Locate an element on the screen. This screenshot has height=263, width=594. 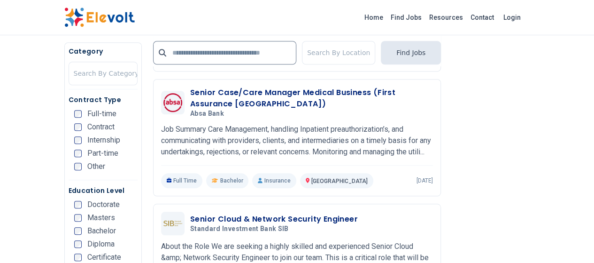
span: Certificate is located at coordinates (104, 257).